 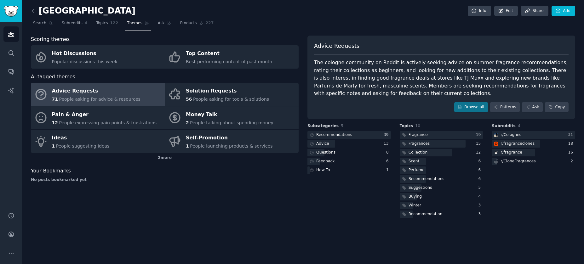 I want to click on img: GummySearch logo, so click(x=11, y=11).